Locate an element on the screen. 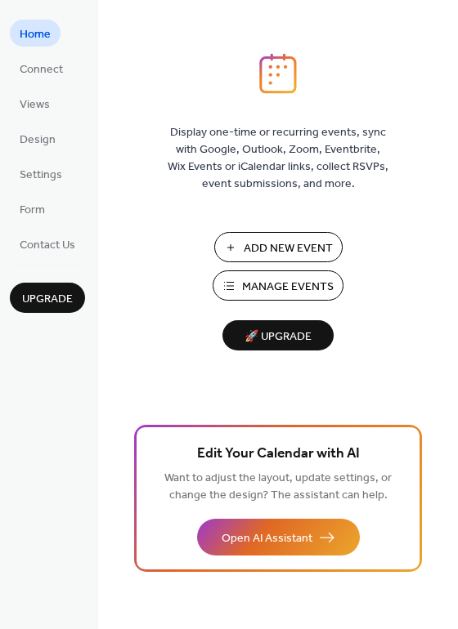 The image size is (458, 629). a: Home is located at coordinates (35, 33).